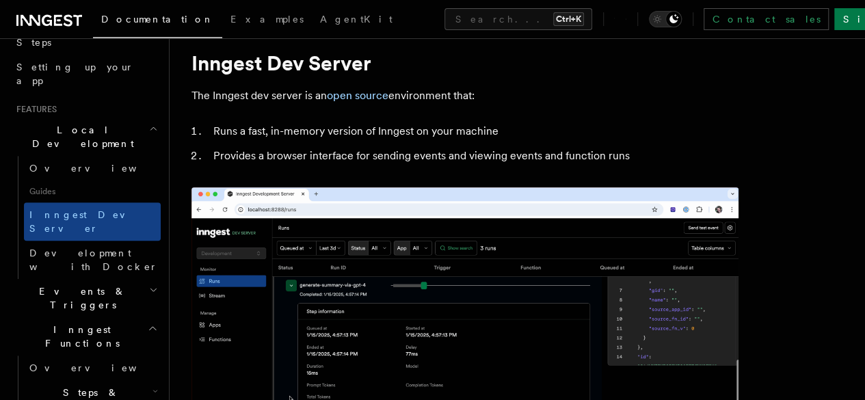  I want to click on span: Documentation, so click(157, 19).